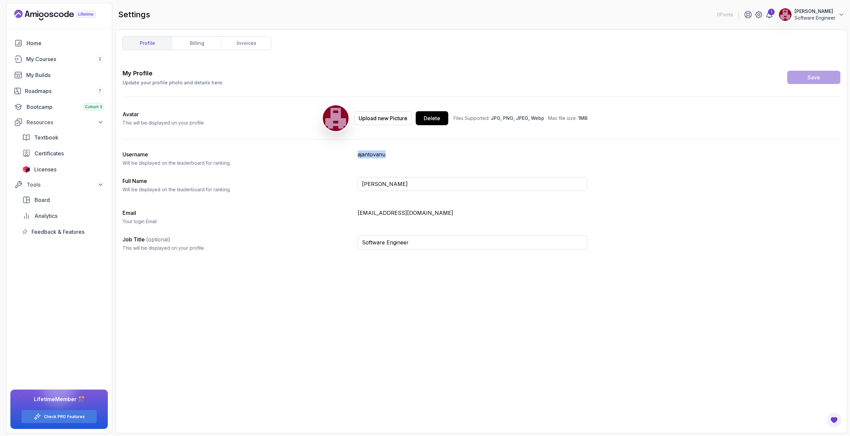  I want to click on label: Job Title, so click(146, 239).